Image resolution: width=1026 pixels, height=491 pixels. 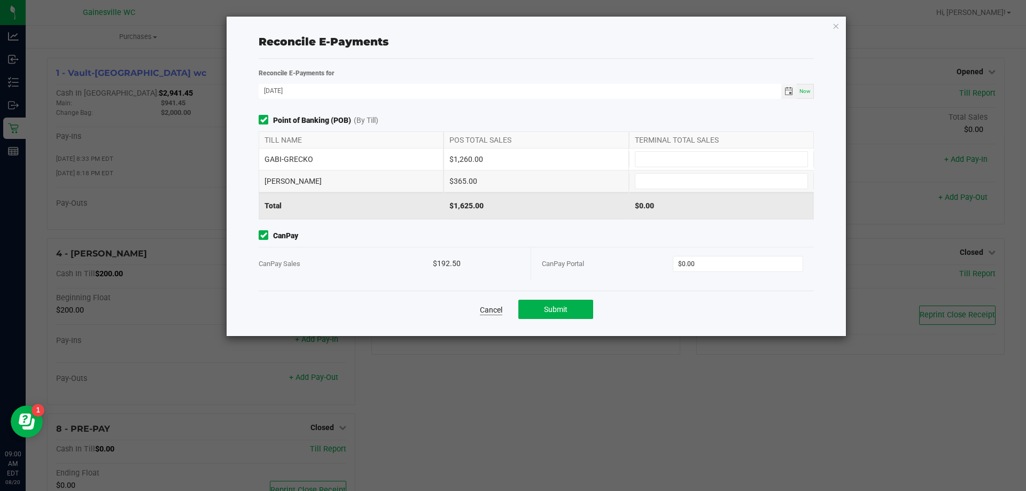 What do you see at coordinates (536, 42) in the screenshot?
I see `div: Reconcile E-Payments` at bounding box center [536, 42].